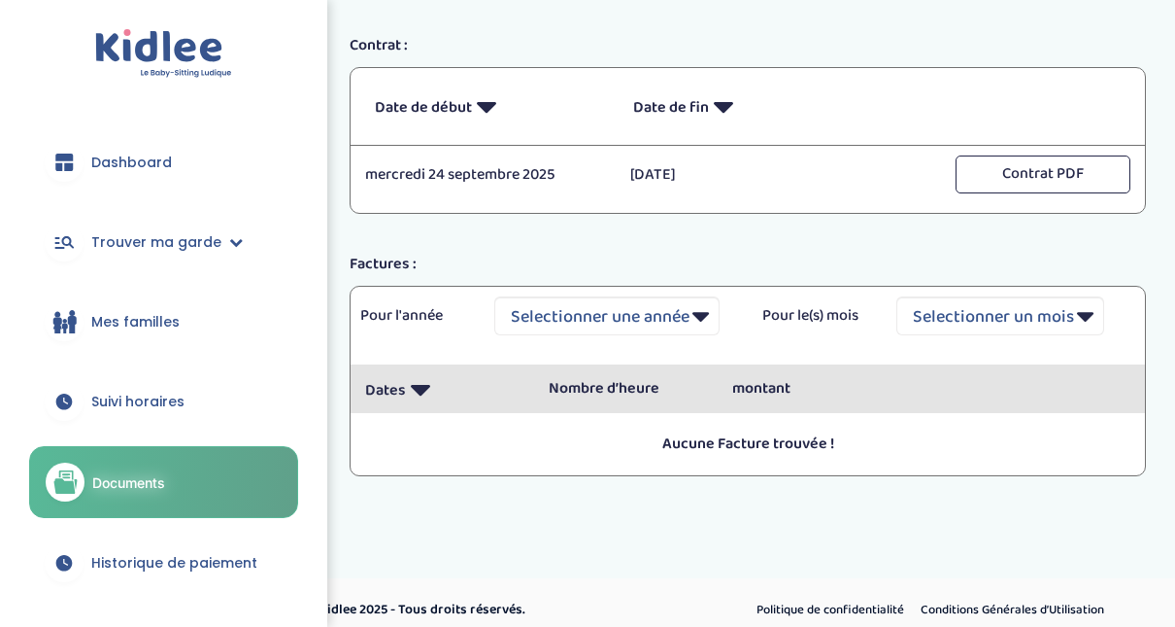 This screenshot has height=627, width=1175. I want to click on a: Conditions Générales d’Utilisation, so click(1012, 610).